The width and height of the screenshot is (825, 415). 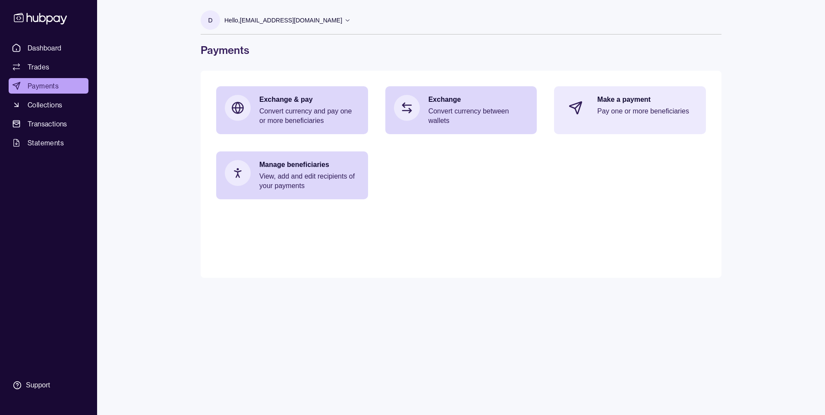 What do you see at coordinates (48, 48) in the screenshot?
I see `a: Dashboard` at bounding box center [48, 48].